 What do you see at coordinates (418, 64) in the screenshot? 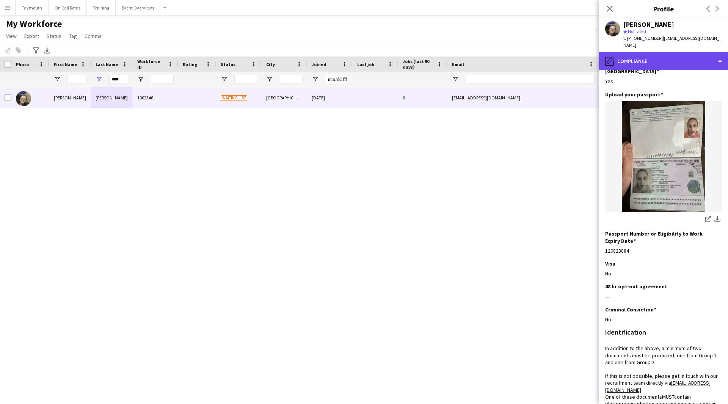
I see `span: Jobs (last 90 days)` at bounding box center [418, 64].